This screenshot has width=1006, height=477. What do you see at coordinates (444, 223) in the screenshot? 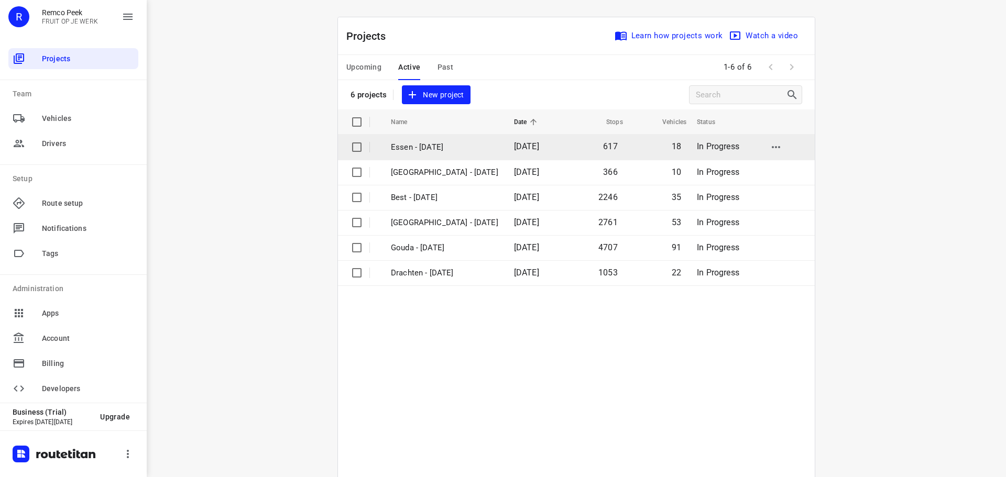
I see `p: Zwolle - Monday` at bounding box center [444, 223].